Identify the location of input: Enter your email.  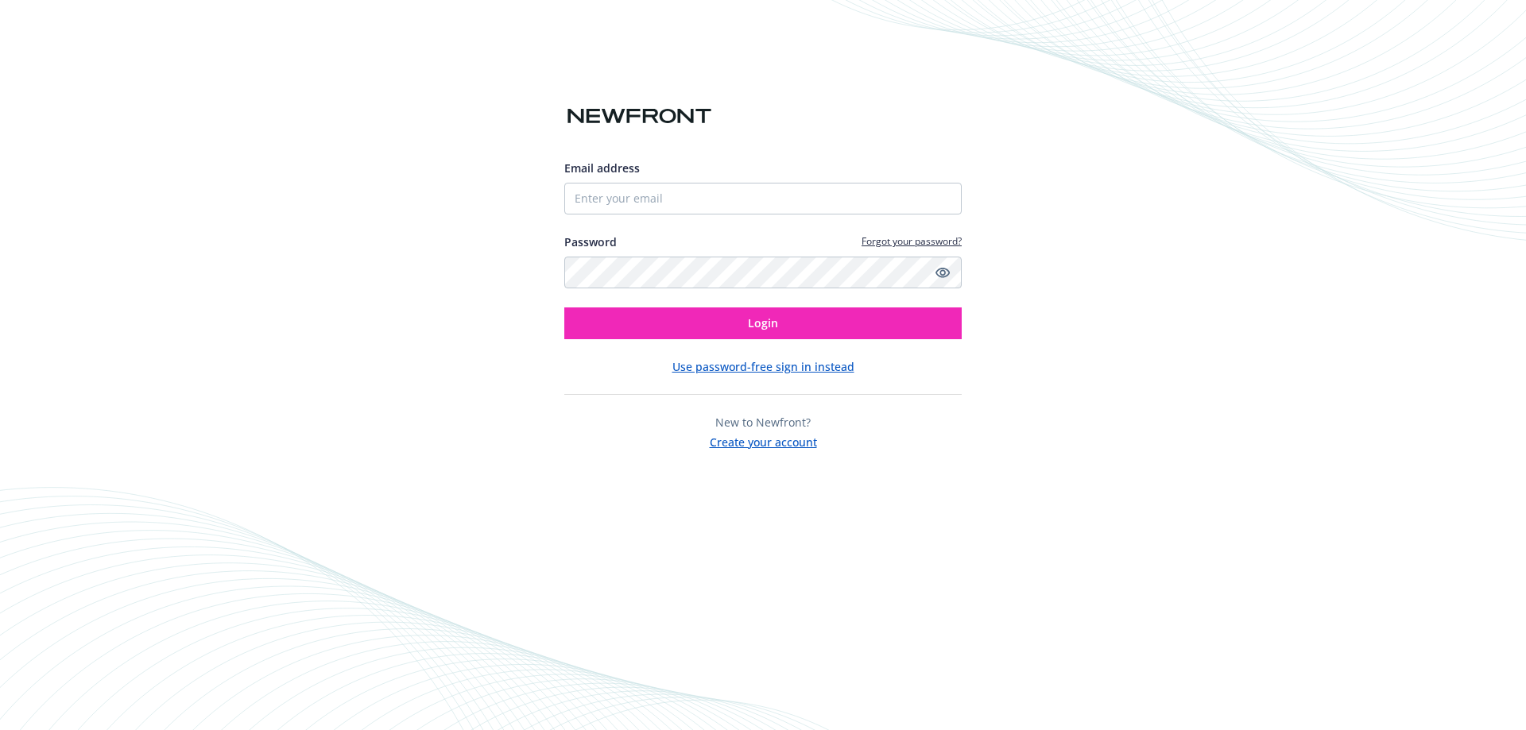
(763, 199).